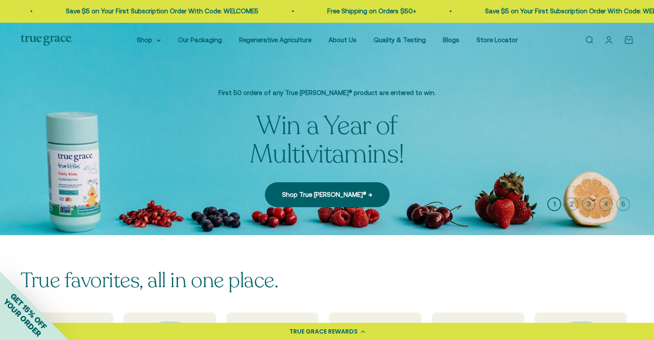 The width and height of the screenshot is (654, 340). I want to click on span: YOUR ORDER, so click(22, 318).